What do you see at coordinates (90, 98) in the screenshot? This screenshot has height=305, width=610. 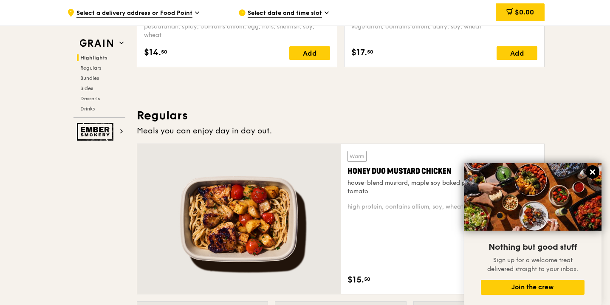 I see `span: Desserts` at bounding box center [90, 98].